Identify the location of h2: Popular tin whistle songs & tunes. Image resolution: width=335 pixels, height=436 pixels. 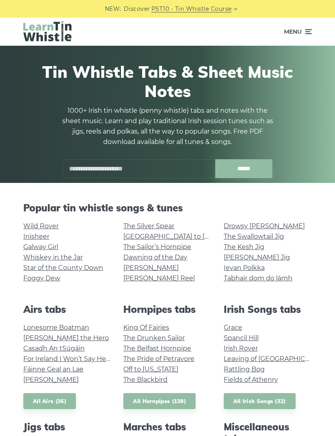
(167, 208).